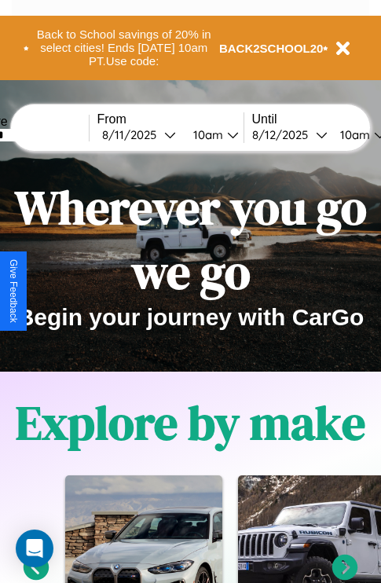 This screenshot has height=583, width=381. Describe the element at coordinates (133, 134) in the screenshot. I see `div: 8 / 11 / 2025` at that location.